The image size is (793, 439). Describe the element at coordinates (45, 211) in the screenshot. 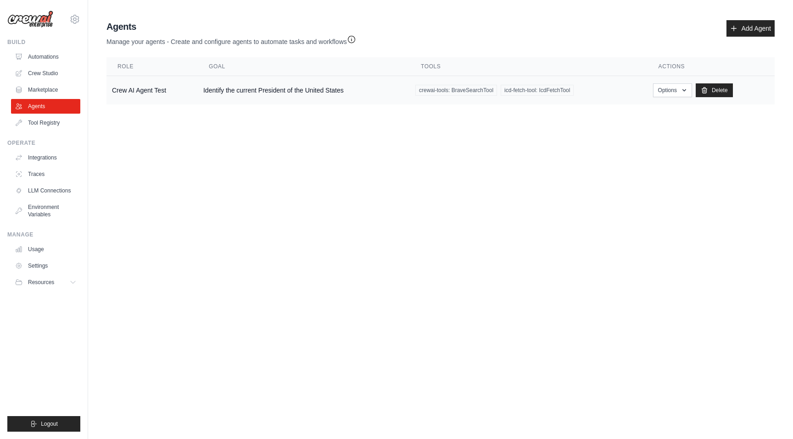

I see `a: Environment Variables` at that location.